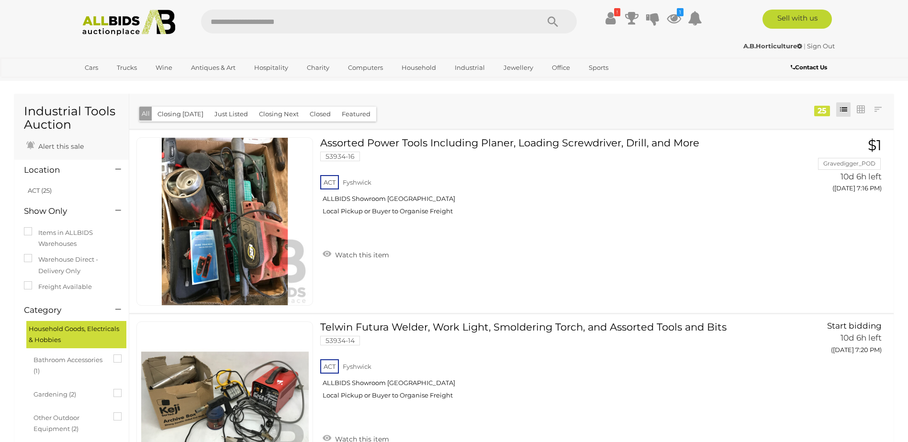 The image size is (908, 442). Describe the element at coordinates (419, 67) in the screenshot. I see `a: Household` at that location.